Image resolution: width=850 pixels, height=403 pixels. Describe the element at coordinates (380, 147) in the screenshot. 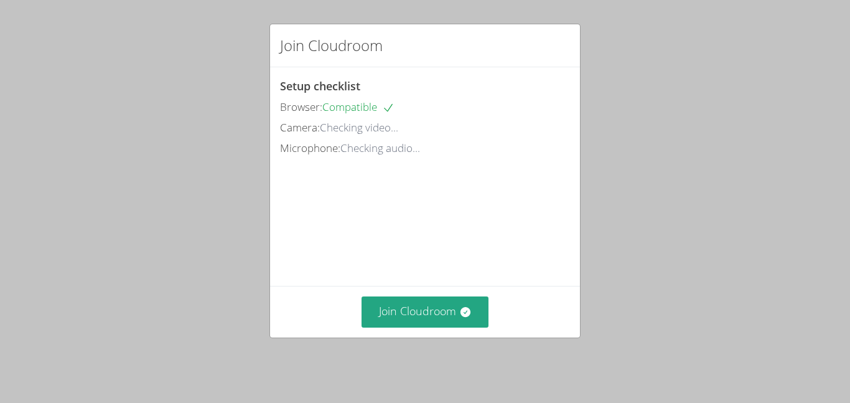

I see `span: Checking audio...` at that location.